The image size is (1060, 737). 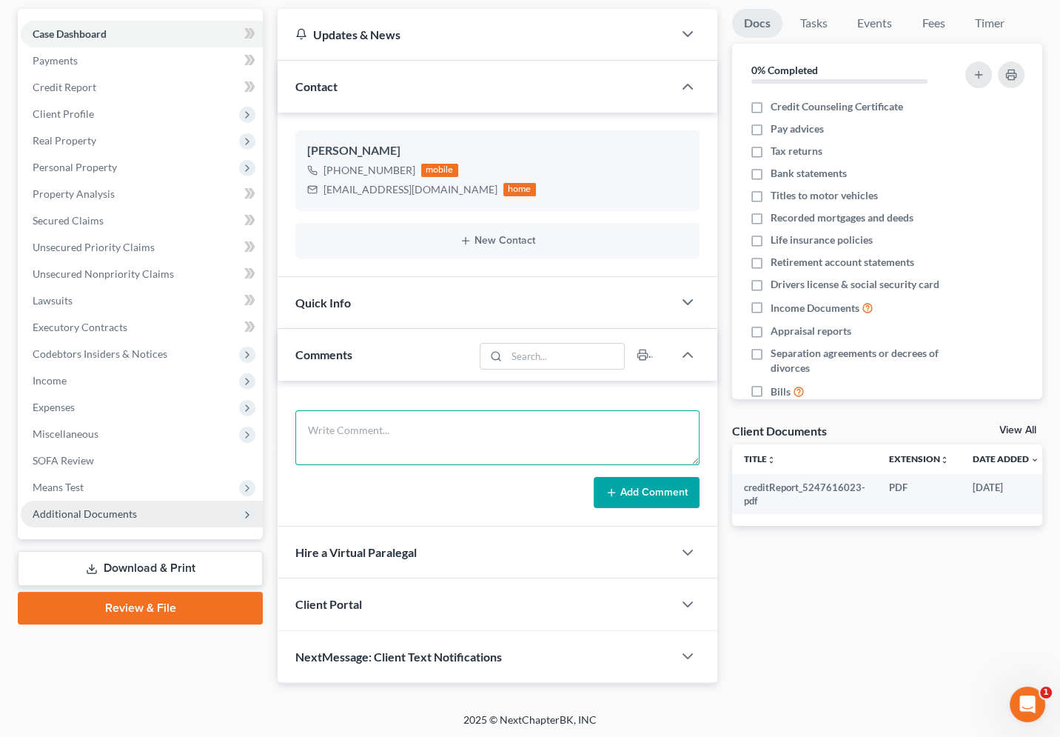 I want to click on span: Credit Report, so click(x=64, y=87).